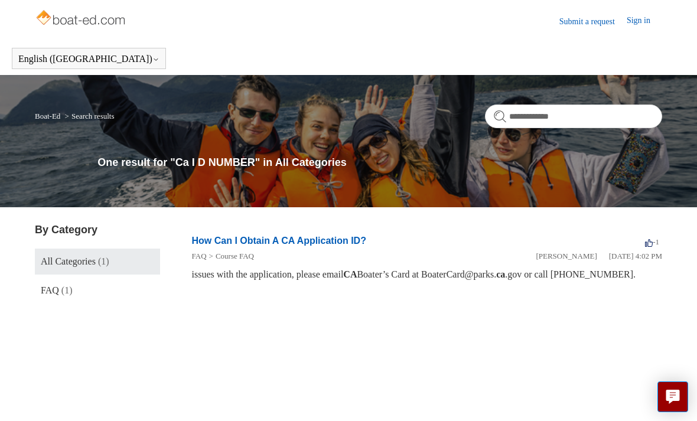  What do you see at coordinates (636, 256) in the screenshot?
I see `time: 01/05/2024, 16:02` at bounding box center [636, 256].